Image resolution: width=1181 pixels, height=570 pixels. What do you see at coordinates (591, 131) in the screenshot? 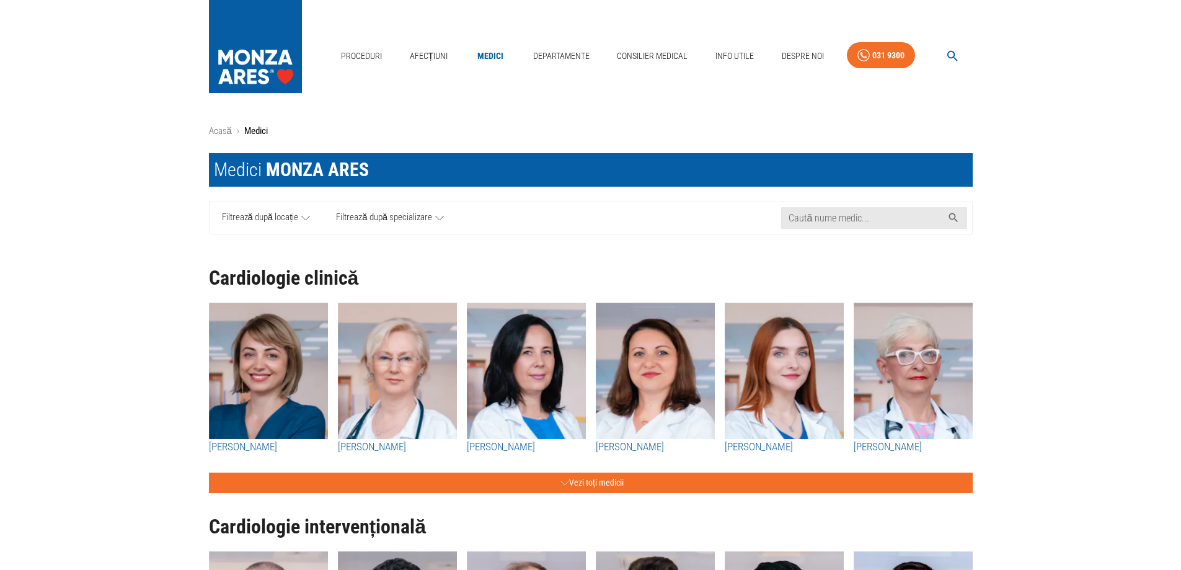
I see `nav: breadcrumb` at bounding box center [591, 131].